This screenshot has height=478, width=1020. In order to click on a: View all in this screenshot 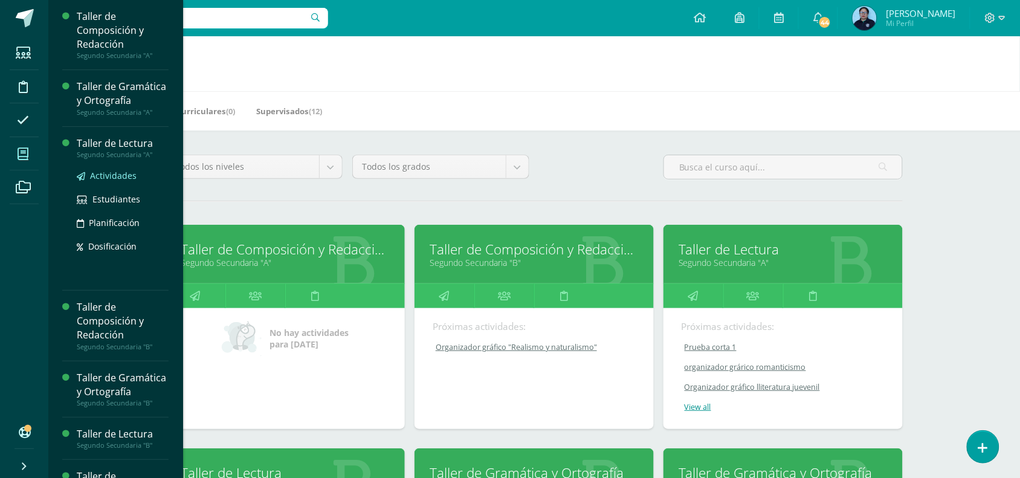, I will do `click(783, 407)`.